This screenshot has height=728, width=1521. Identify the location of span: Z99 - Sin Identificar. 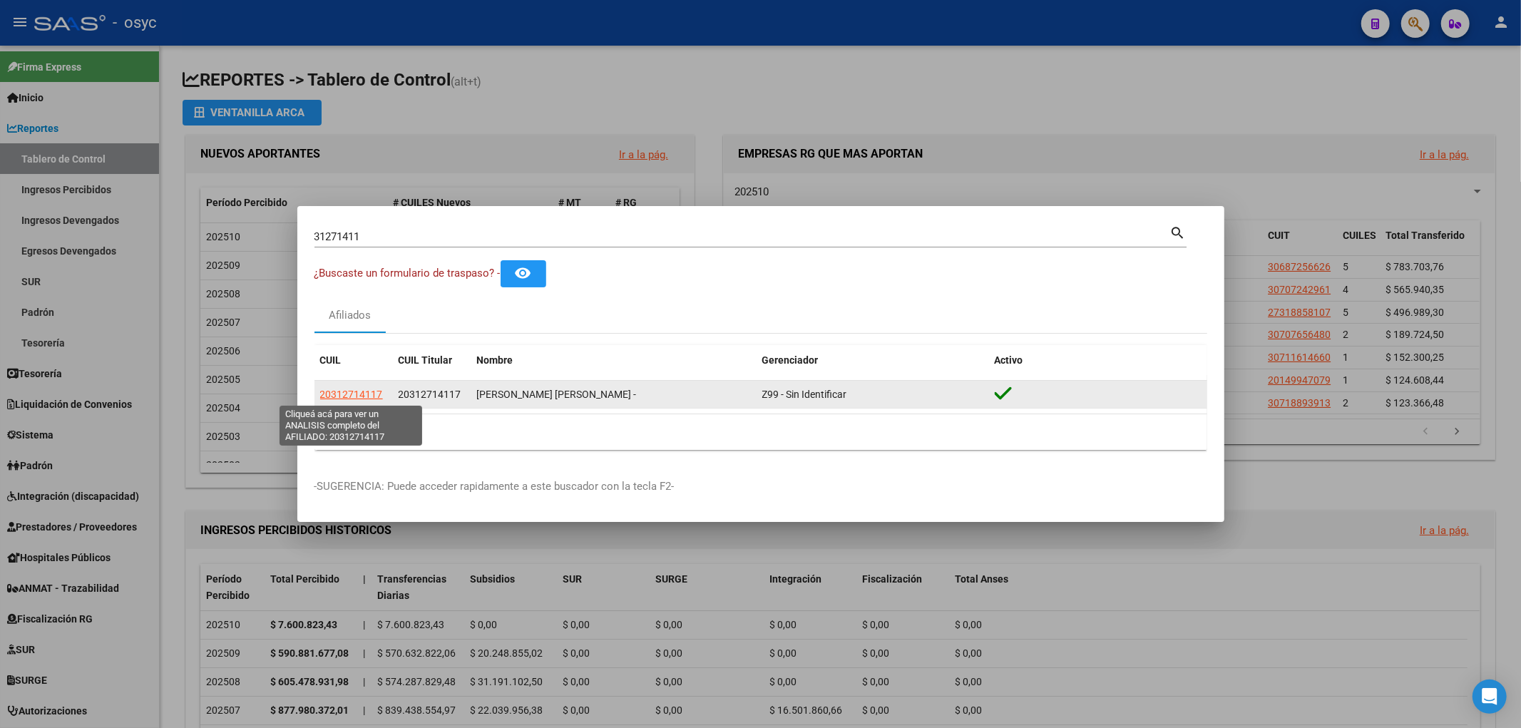
(804, 394).